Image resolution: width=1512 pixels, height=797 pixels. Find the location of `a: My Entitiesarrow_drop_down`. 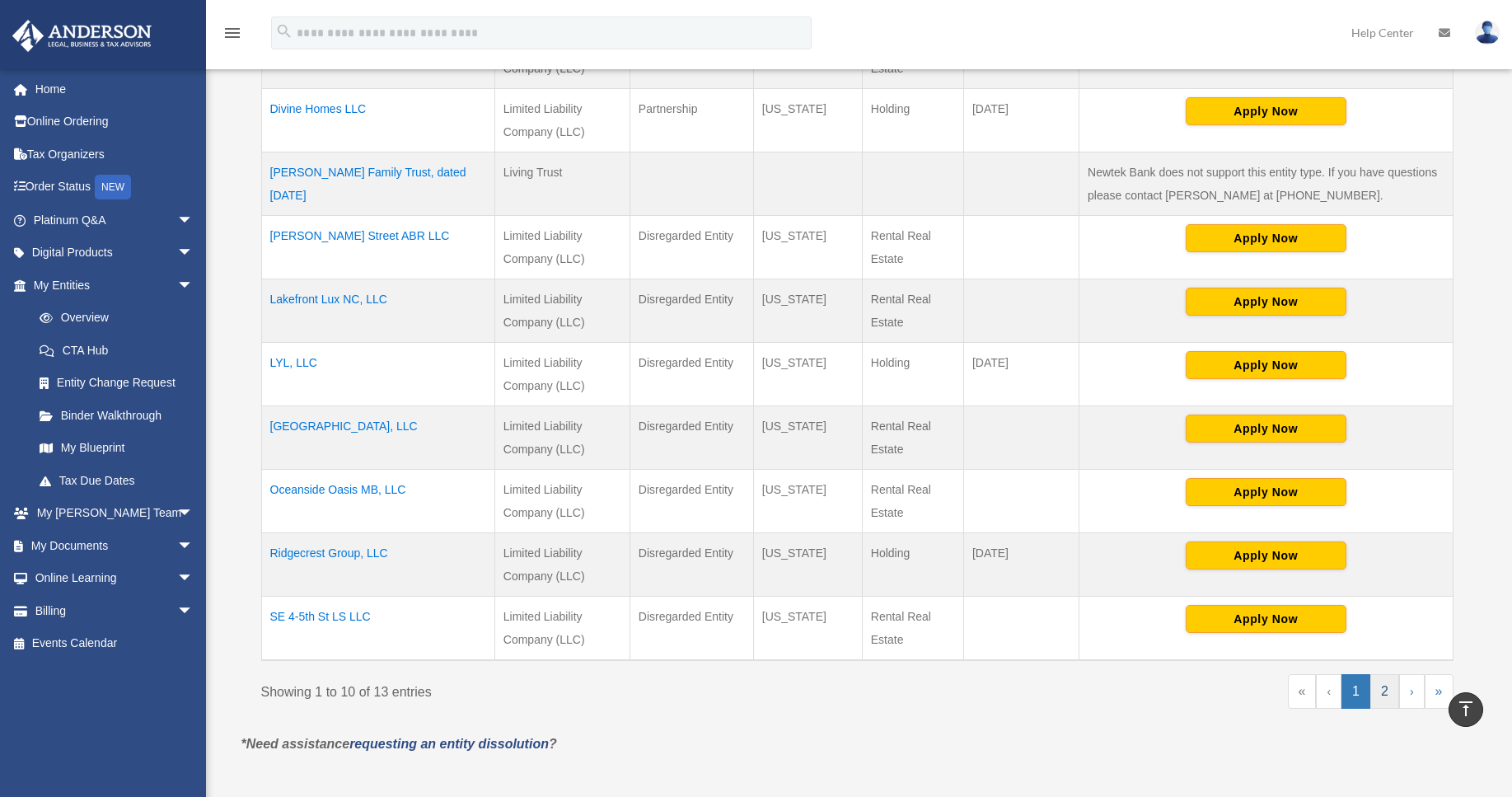

a: My Entitiesarrow_drop_down is located at coordinates (110, 285).